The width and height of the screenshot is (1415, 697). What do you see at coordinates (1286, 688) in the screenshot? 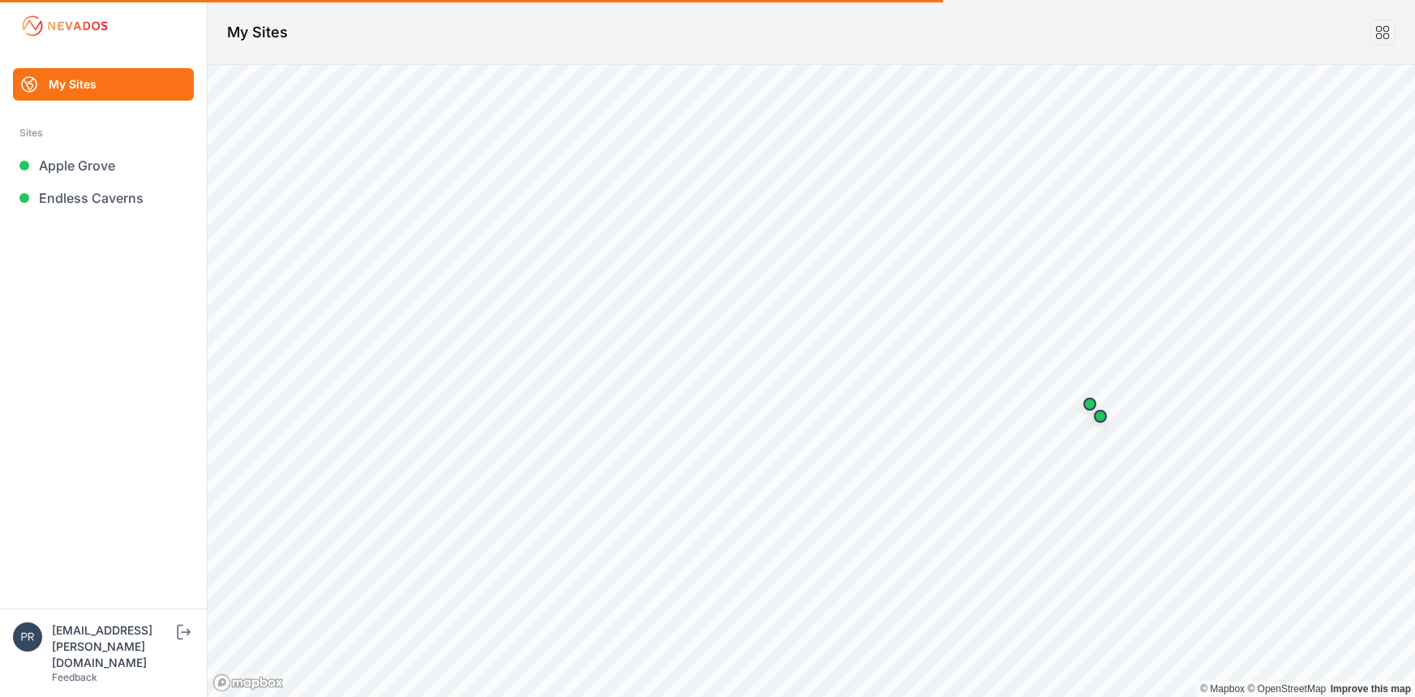
I see `a: OpenStreetMap` at bounding box center [1286, 688].